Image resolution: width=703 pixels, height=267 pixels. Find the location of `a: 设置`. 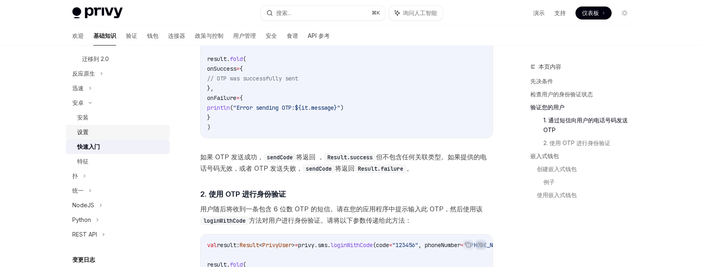

a: 设置 is located at coordinates (118, 132).